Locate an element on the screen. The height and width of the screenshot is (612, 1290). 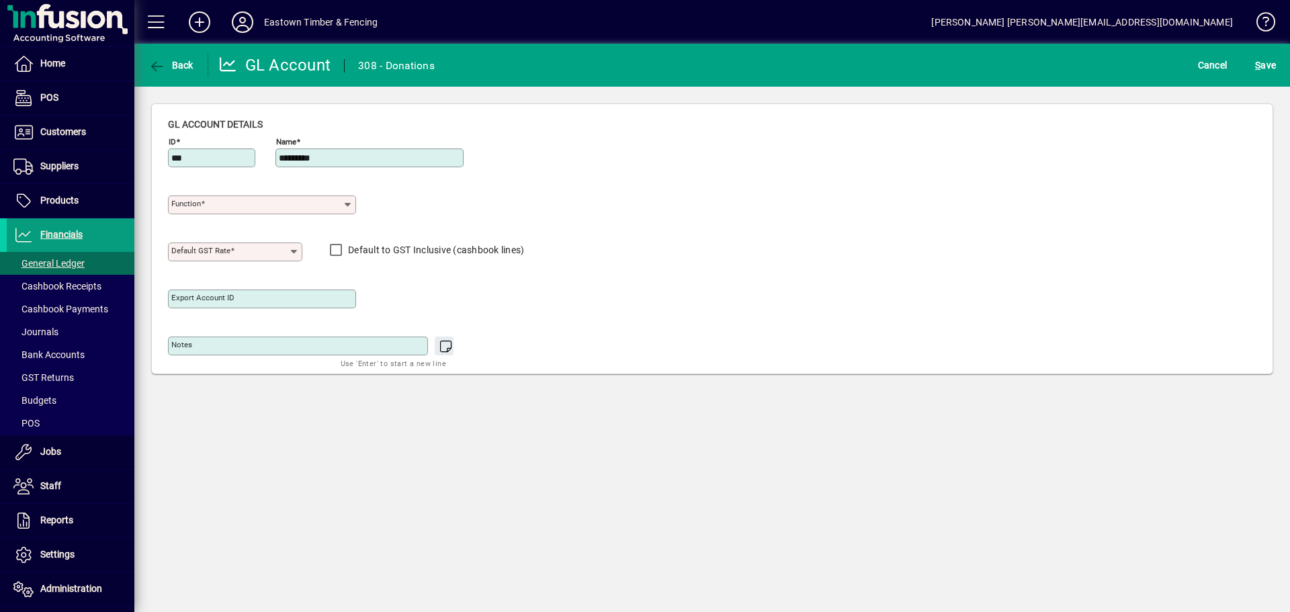
a: Administration is located at coordinates (71, 589).